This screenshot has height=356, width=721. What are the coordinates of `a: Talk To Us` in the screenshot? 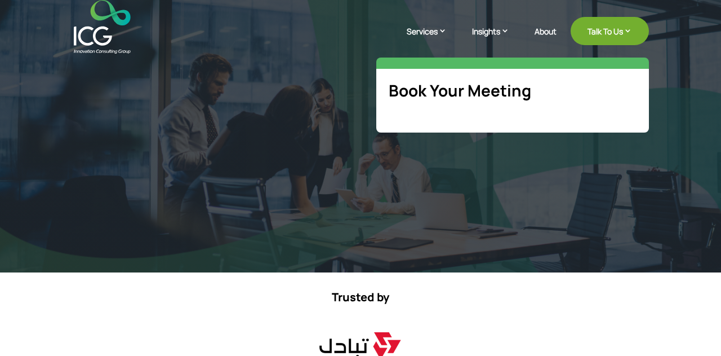 It's located at (610, 31).